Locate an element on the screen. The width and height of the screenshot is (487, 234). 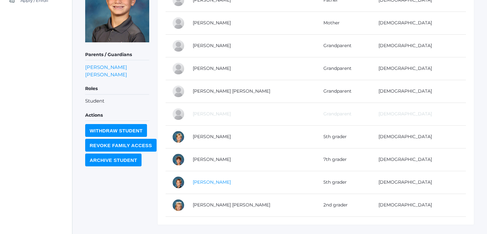
div: Lee Sergey is located at coordinates (178, 114).